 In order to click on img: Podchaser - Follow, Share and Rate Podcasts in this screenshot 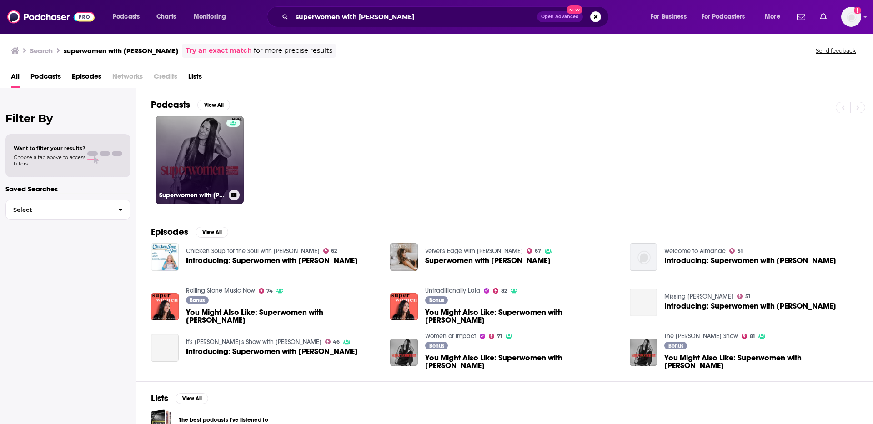, I will do `click(51, 17)`.